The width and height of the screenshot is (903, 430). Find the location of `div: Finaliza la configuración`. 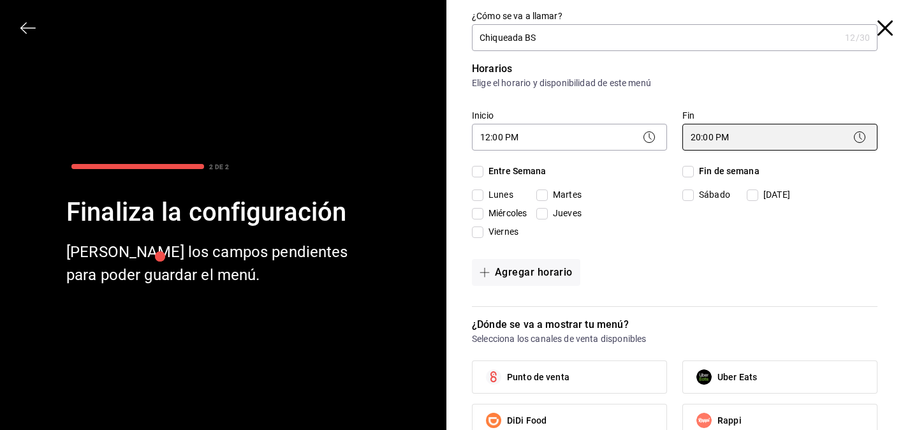

div: Finaliza la configuración is located at coordinates (209, 212).